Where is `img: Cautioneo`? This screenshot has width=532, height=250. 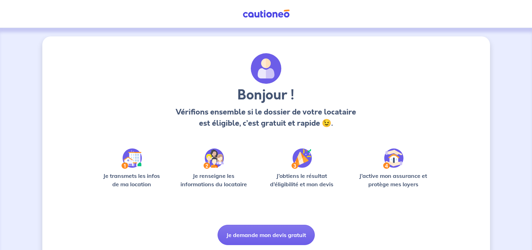
img: Cautioneo is located at coordinates (266, 14).